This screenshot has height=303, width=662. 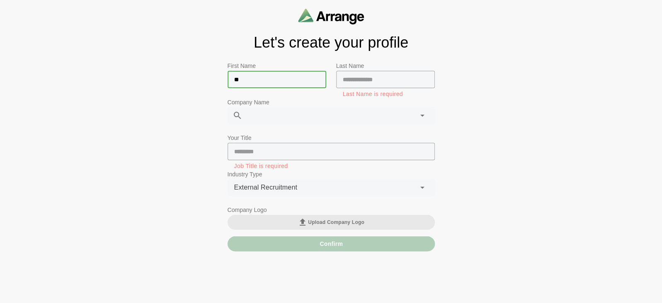 What do you see at coordinates (331, 222) in the screenshot?
I see `button: Upload Company Logo` at bounding box center [331, 222].